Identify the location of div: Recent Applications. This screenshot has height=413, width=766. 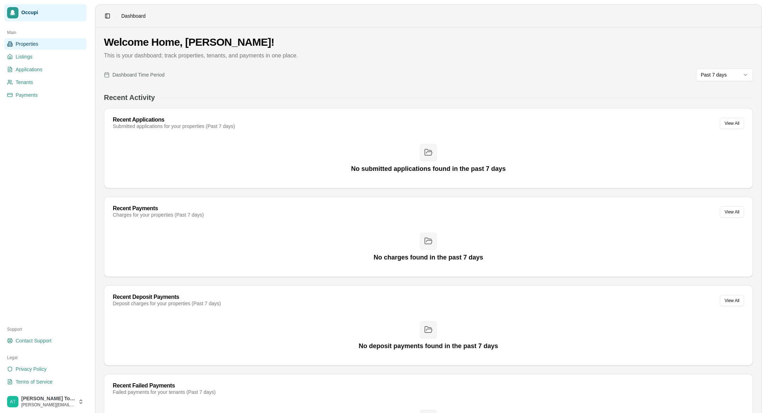
(174, 120).